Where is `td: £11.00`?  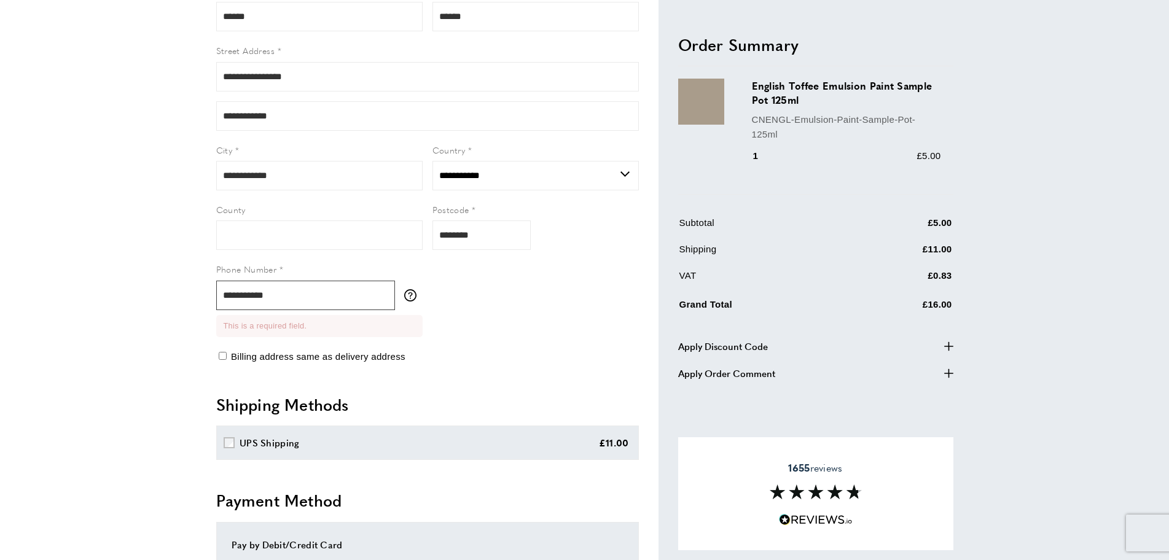 td: £11.00 is located at coordinates (903, 253).